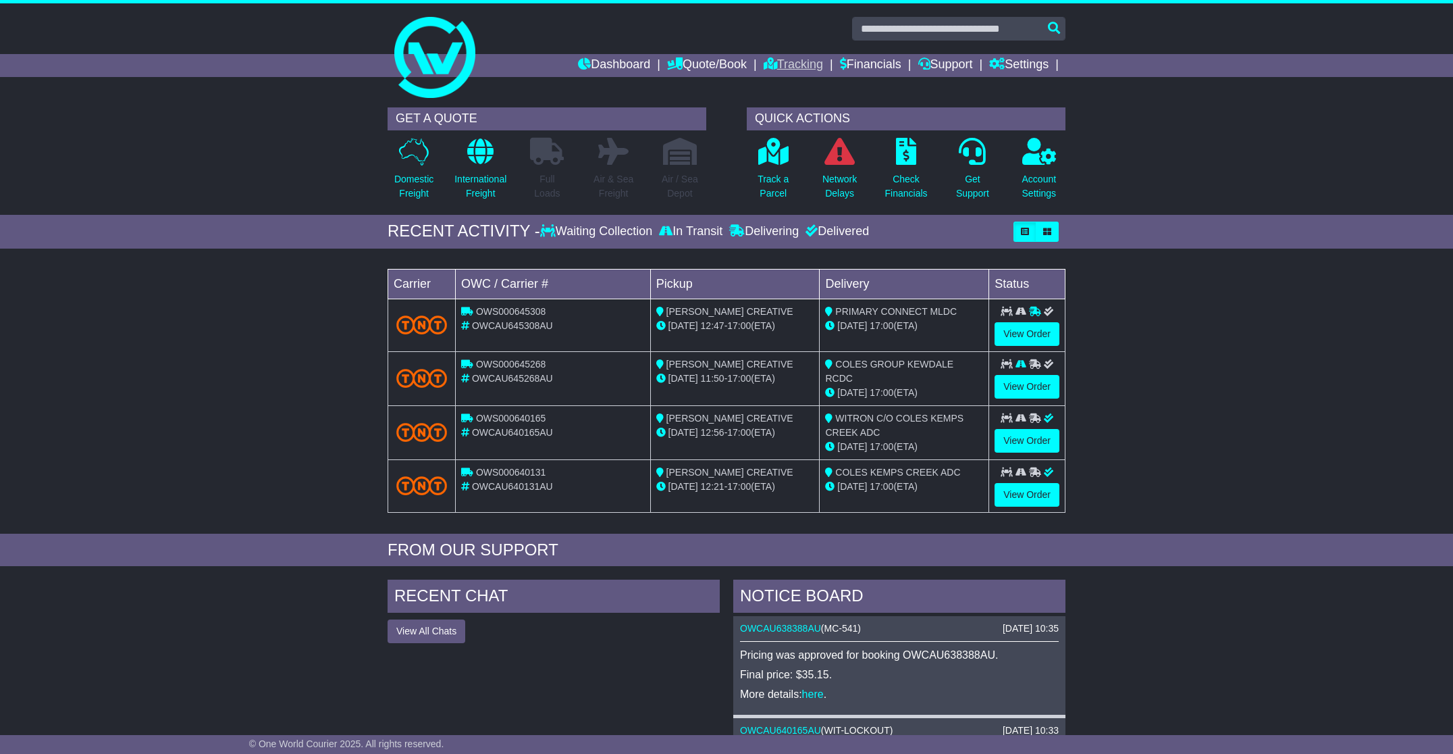  Describe the element at coordinates (707, 66) in the screenshot. I see `a: Quote/Book` at that location.